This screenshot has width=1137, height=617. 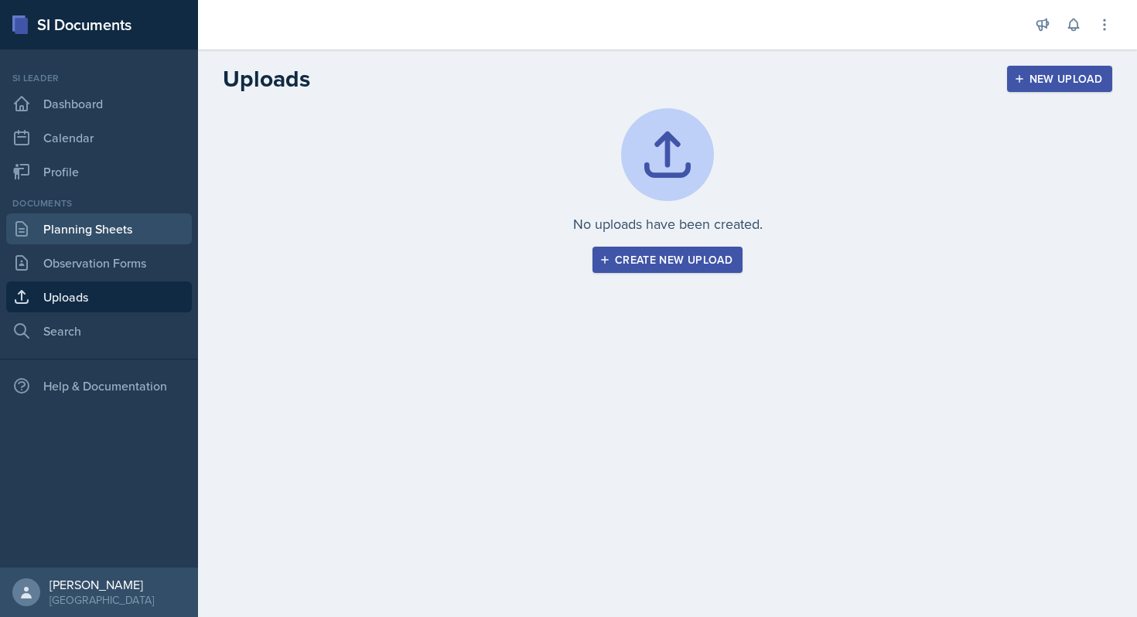 What do you see at coordinates (99, 386) in the screenshot?
I see `div: Help & Documentation` at bounding box center [99, 386].